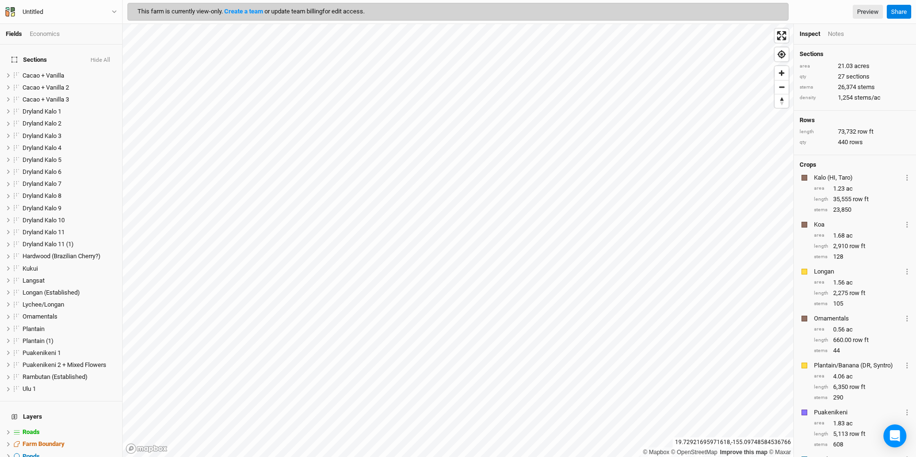  I want to click on button: Untitled, so click(61, 12).